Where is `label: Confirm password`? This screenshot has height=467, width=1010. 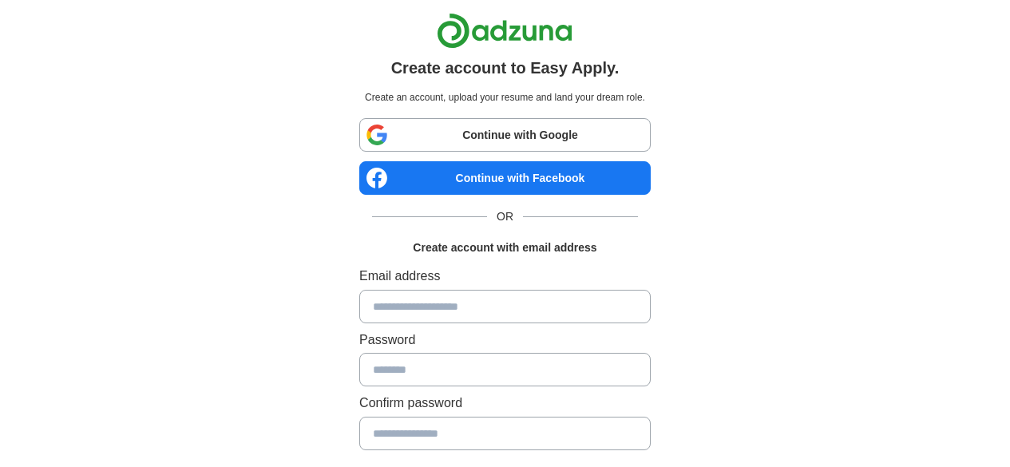 label: Confirm password is located at coordinates (505, 403).